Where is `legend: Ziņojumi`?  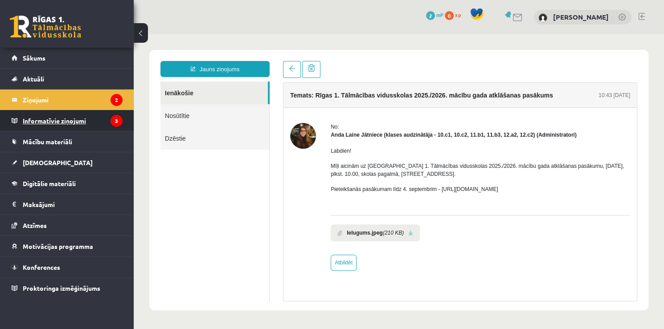
legend: Ziņojumi is located at coordinates (73, 100).